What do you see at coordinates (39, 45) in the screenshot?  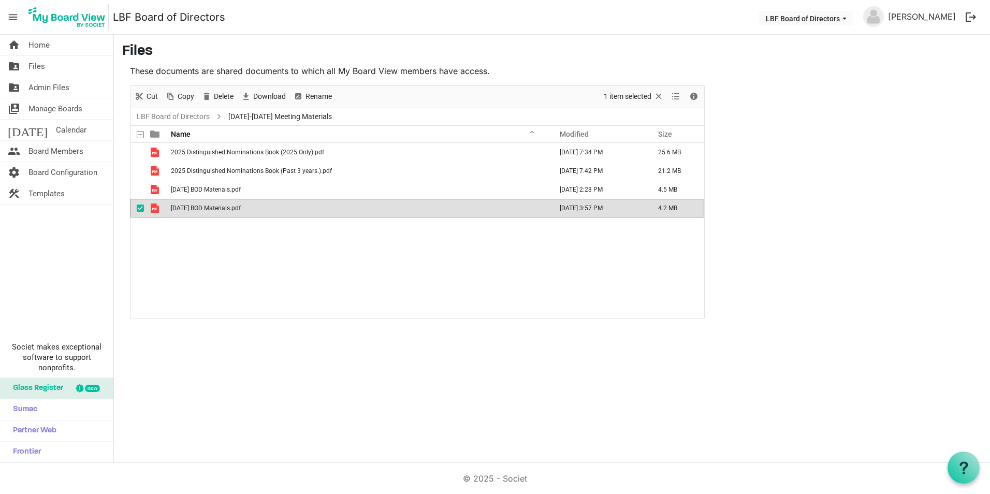 I see `span: Home` at bounding box center [39, 45].